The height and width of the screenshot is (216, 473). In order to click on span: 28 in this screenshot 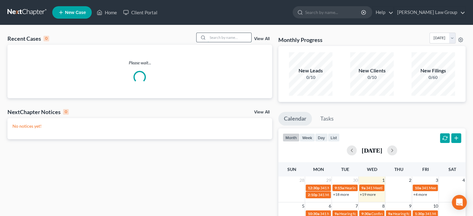, I will do `click(301, 180)`.